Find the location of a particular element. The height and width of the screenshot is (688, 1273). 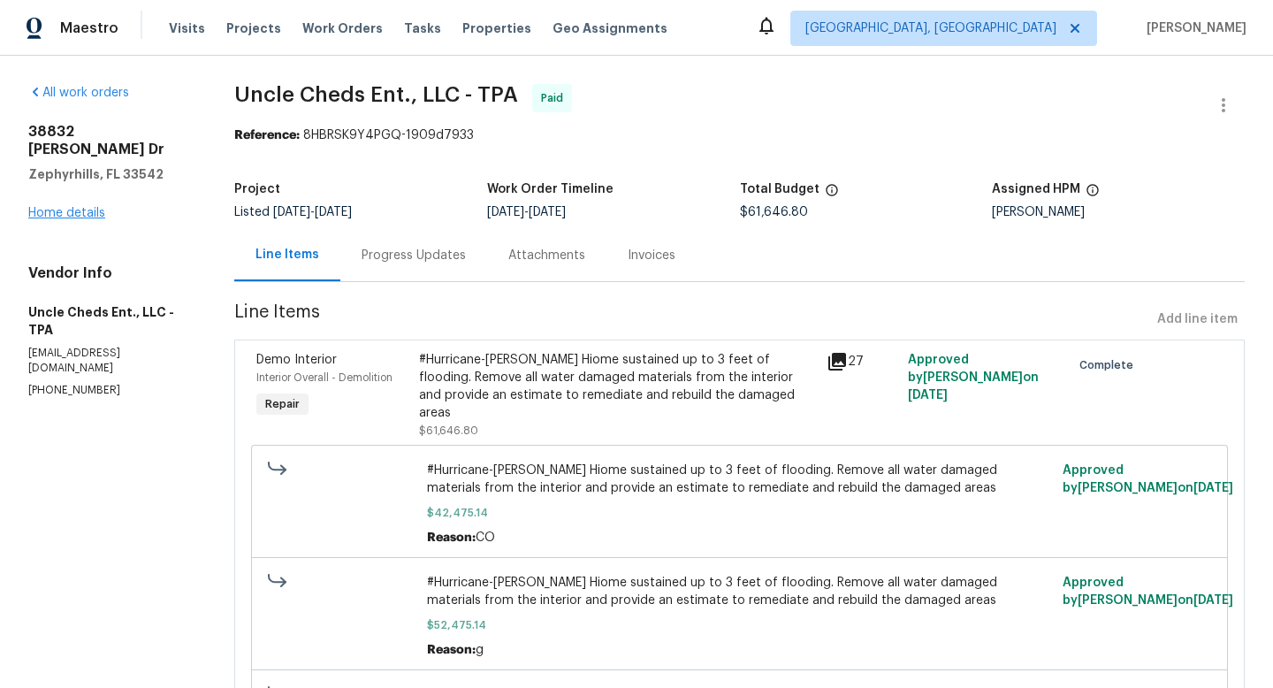

span: Demo Interior is located at coordinates (296, 360).